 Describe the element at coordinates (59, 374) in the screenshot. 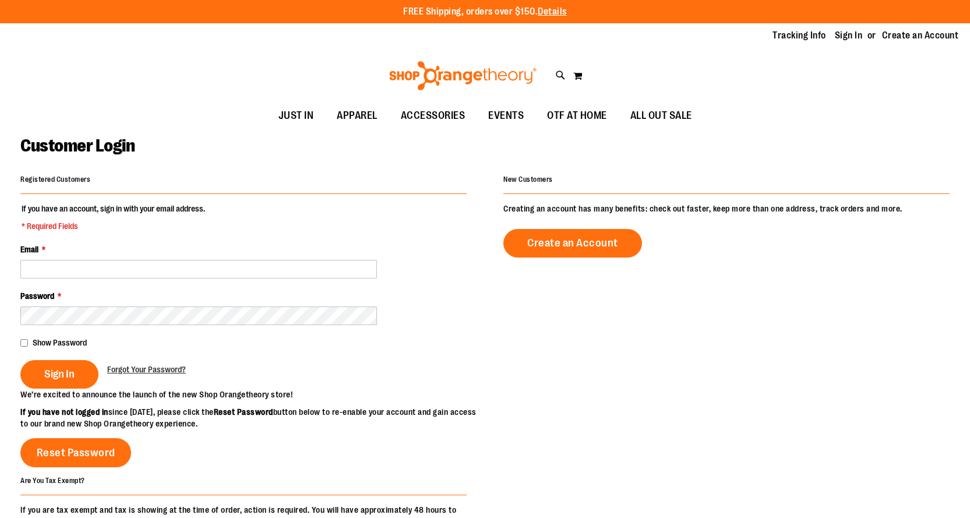

I see `button: Sign In` at that location.